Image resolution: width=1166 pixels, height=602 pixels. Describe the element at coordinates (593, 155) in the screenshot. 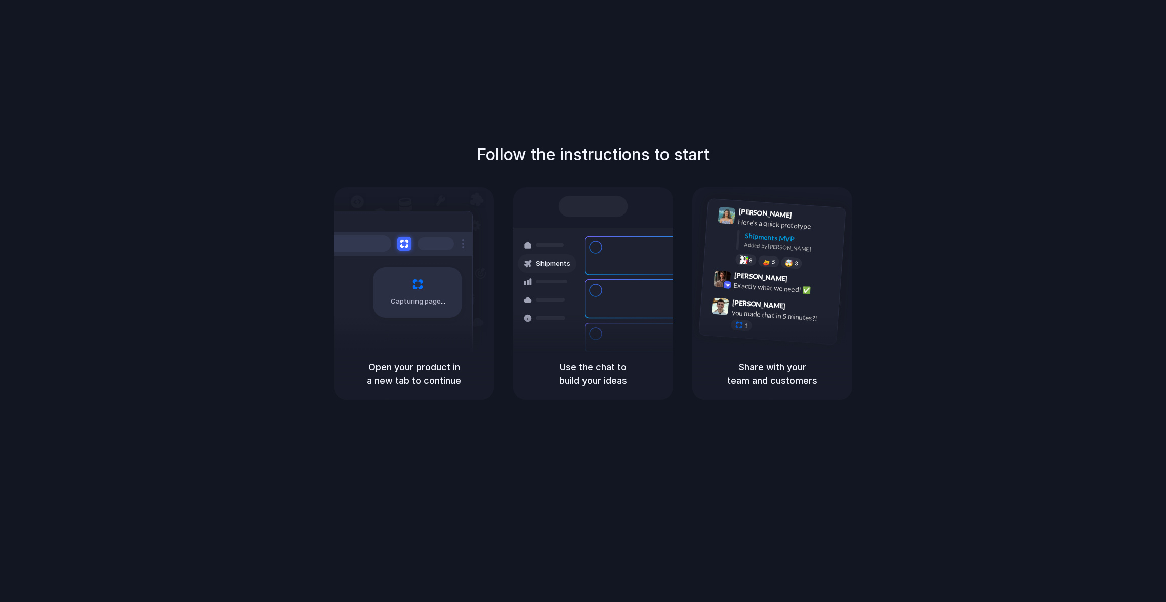

I see `h1: Follow the instructions to start` at that location.